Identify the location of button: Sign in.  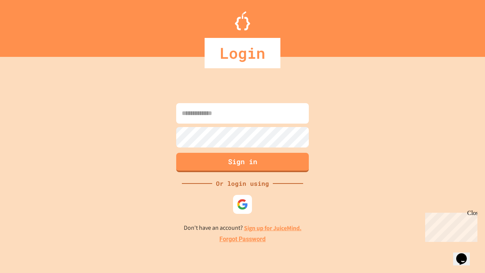
(243, 162).